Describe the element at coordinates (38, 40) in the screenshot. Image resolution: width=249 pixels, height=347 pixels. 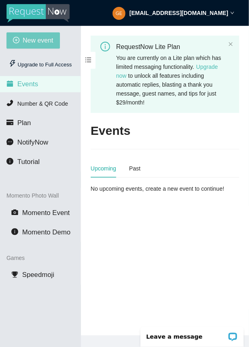
I see `span: New event` at that location.